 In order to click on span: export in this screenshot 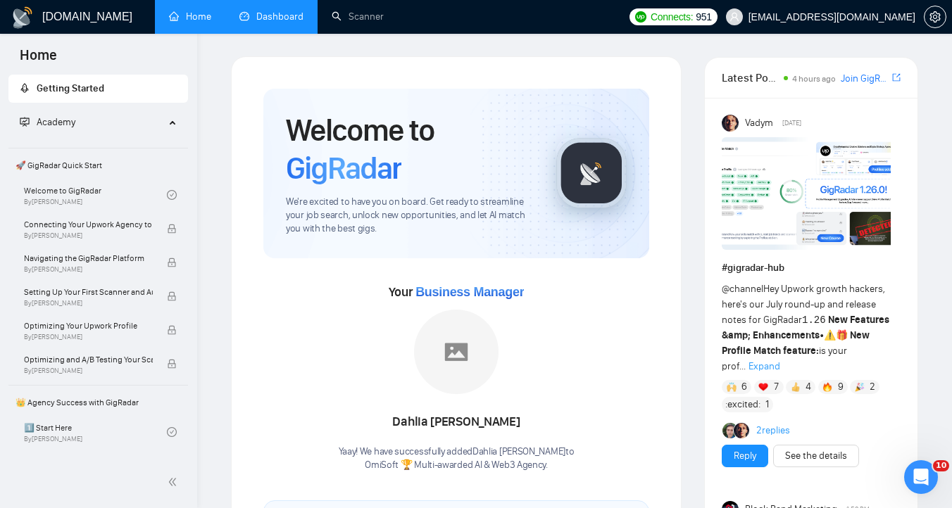, I will do `click(896, 77)`.